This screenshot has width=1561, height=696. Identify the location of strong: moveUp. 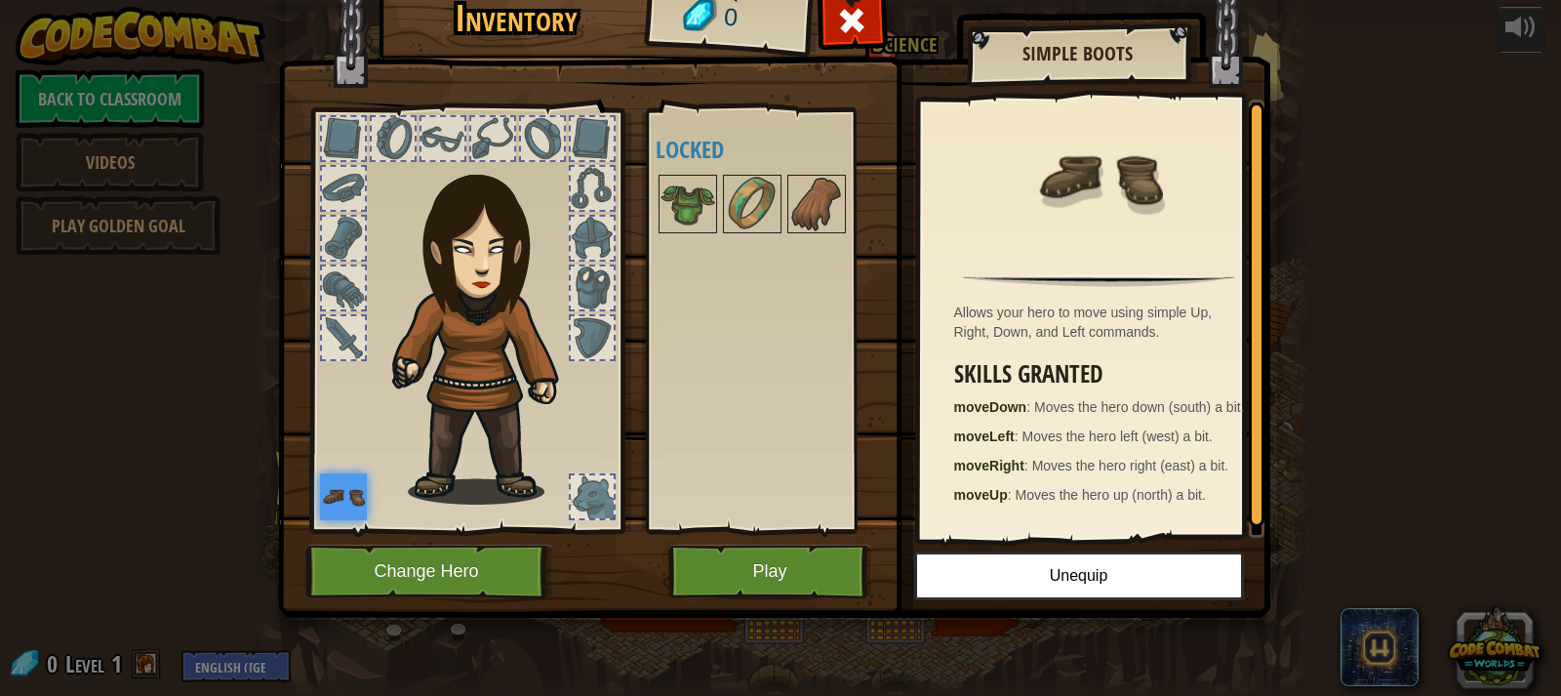
(981, 495).